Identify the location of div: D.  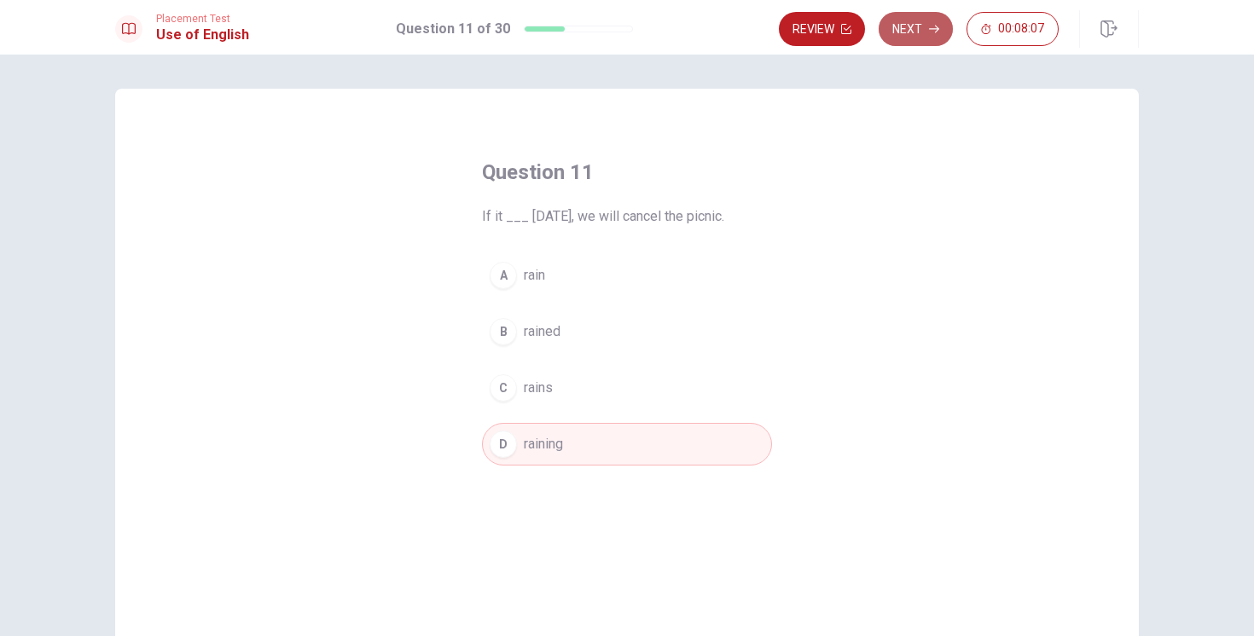
(503, 444).